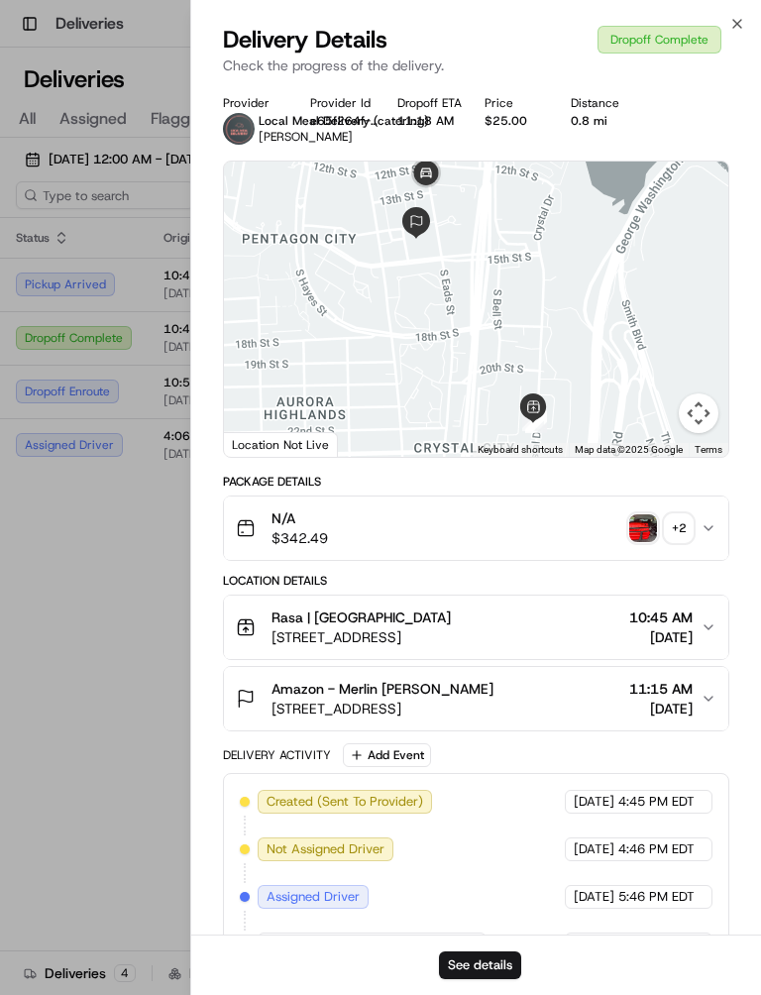  I want to click on button: See details, so click(480, 965).